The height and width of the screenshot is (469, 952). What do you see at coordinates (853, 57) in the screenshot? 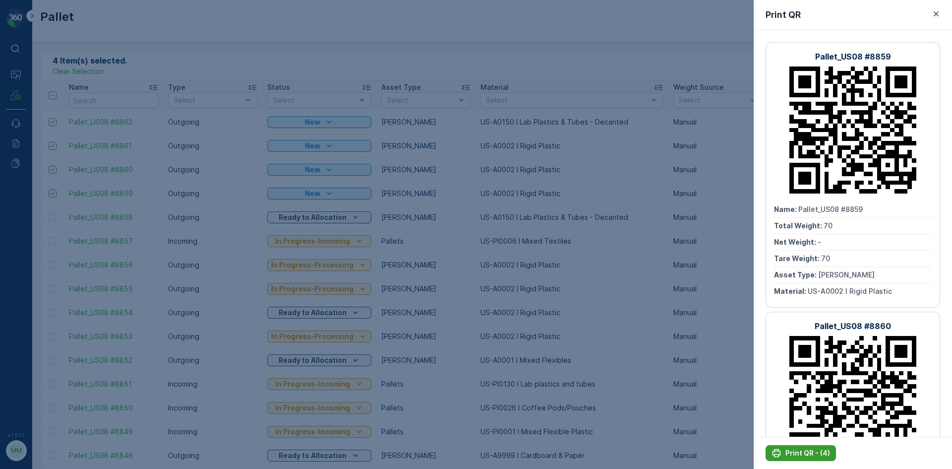
I see `p: Pallet_US08 #8859` at bounding box center [853, 57].